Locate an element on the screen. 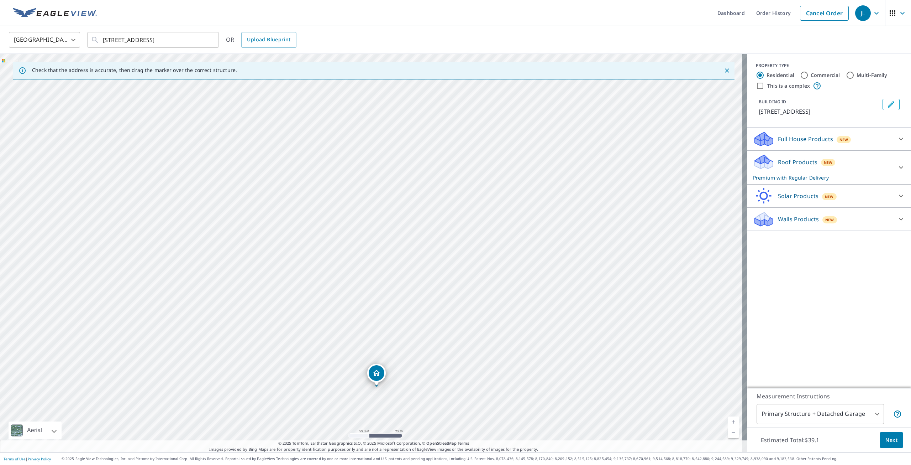 This screenshot has width=911, height=465. label: This is a complex is located at coordinates (789, 86).